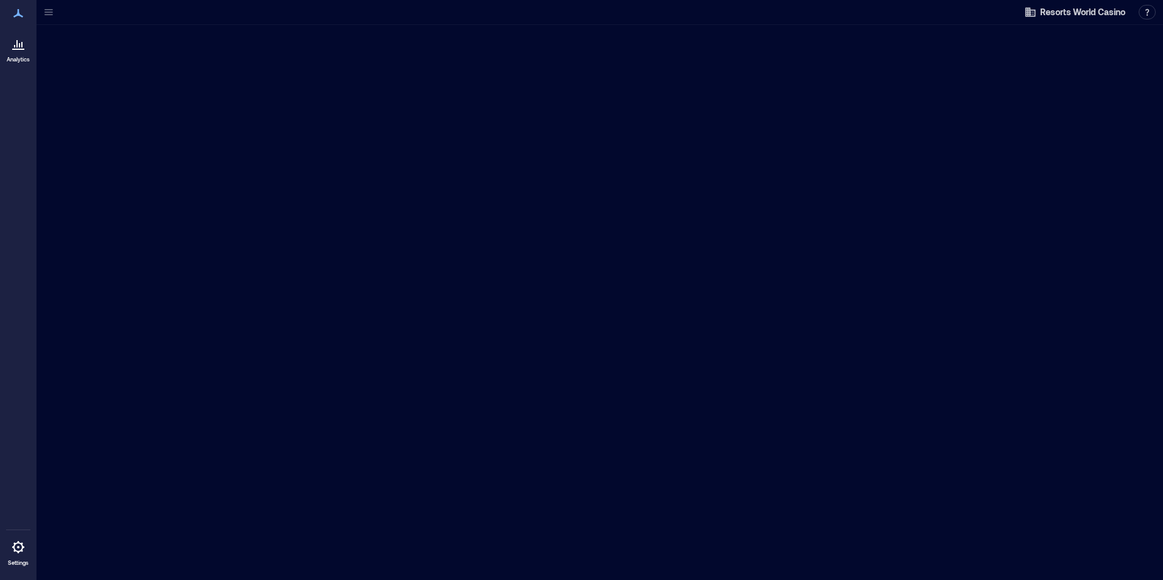 Image resolution: width=1163 pixels, height=580 pixels. Describe the element at coordinates (18, 552) in the screenshot. I see `a: Settings` at that location.